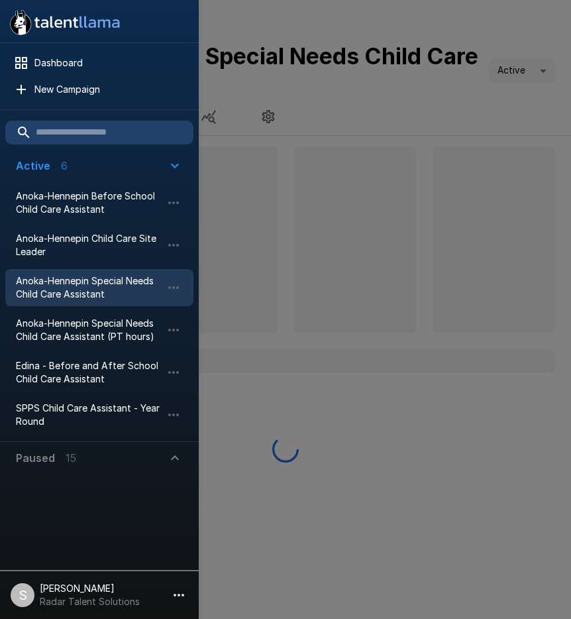  What do you see at coordinates (109, 63) in the screenshot?
I see `span: Dashboard` at bounding box center [109, 63].